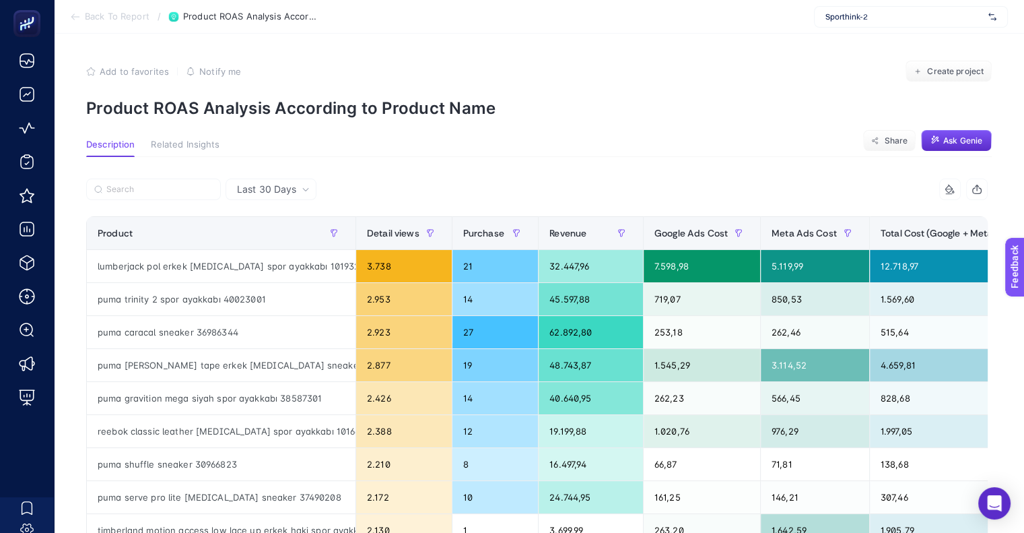  I want to click on div: 566,45, so click(815, 398).